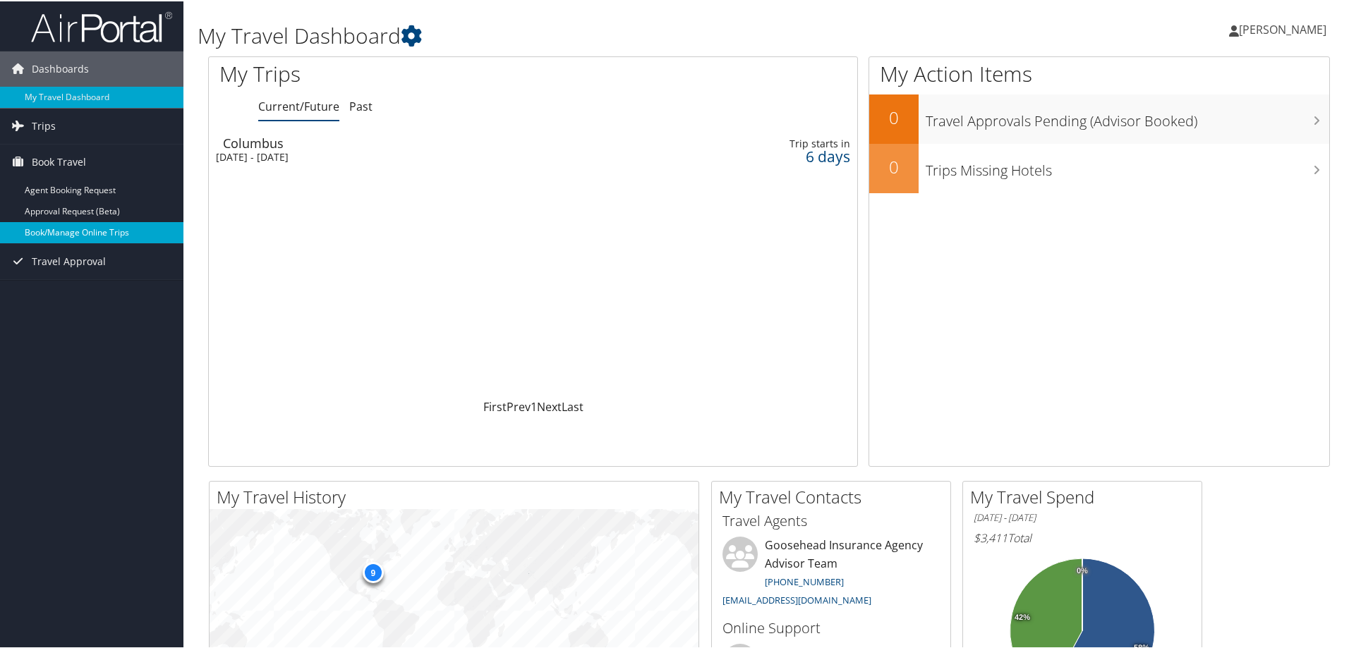  What do you see at coordinates (457, 496) in the screenshot?
I see `h2: My Travel History` at bounding box center [457, 496].